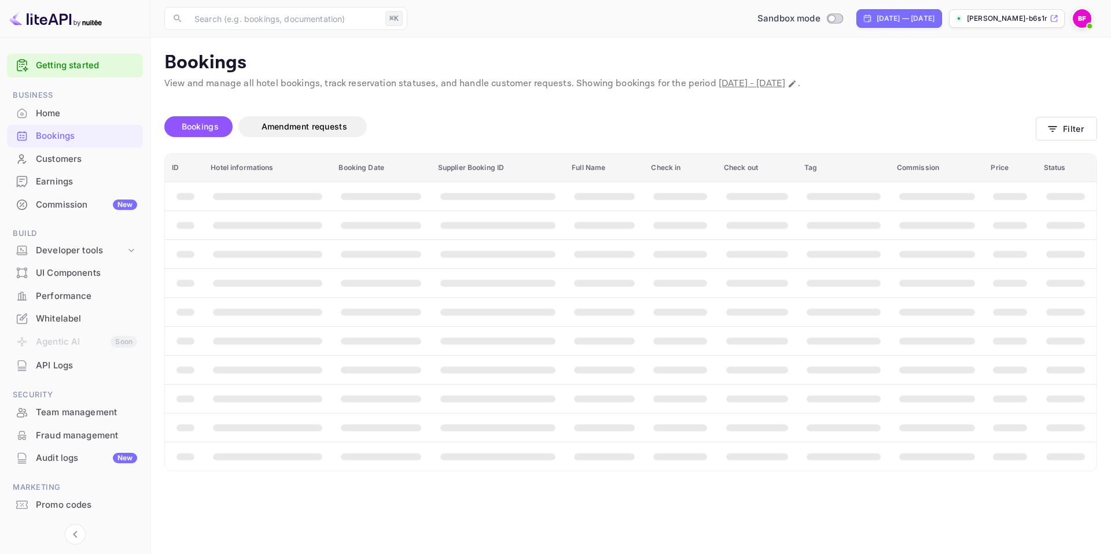 Image resolution: width=1111 pixels, height=554 pixels. Describe the element at coordinates (86, 458) in the screenshot. I see `div: Audit logs` at that location.